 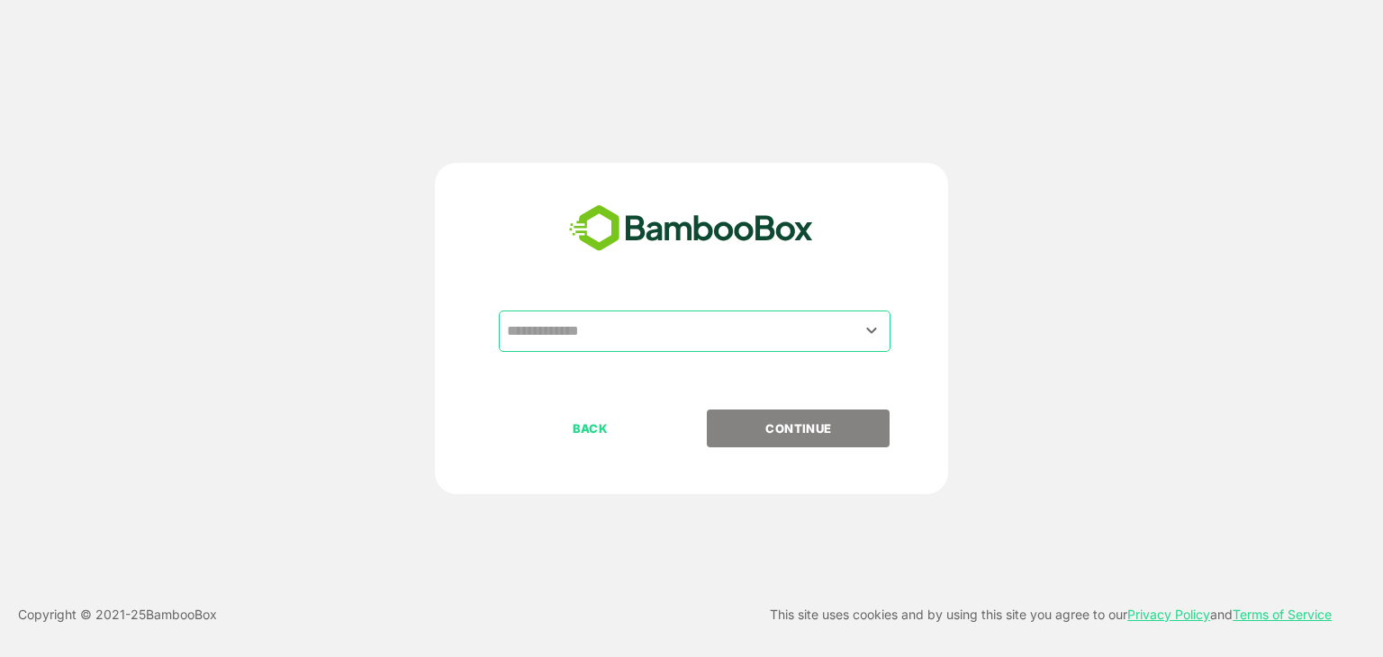 What do you see at coordinates (591, 429) in the screenshot?
I see `p: BACK` at bounding box center [591, 429].